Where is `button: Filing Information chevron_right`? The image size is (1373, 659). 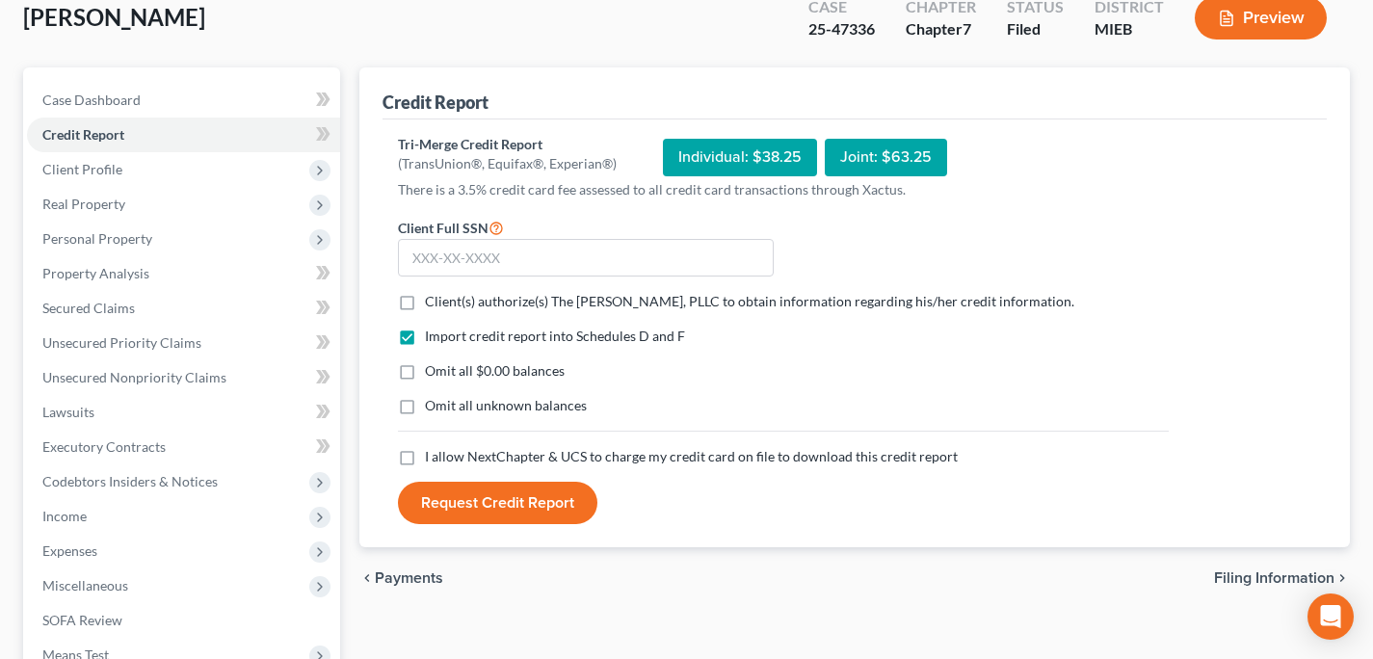 button: Filing Information chevron_right is located at coordinates (1281, 578).